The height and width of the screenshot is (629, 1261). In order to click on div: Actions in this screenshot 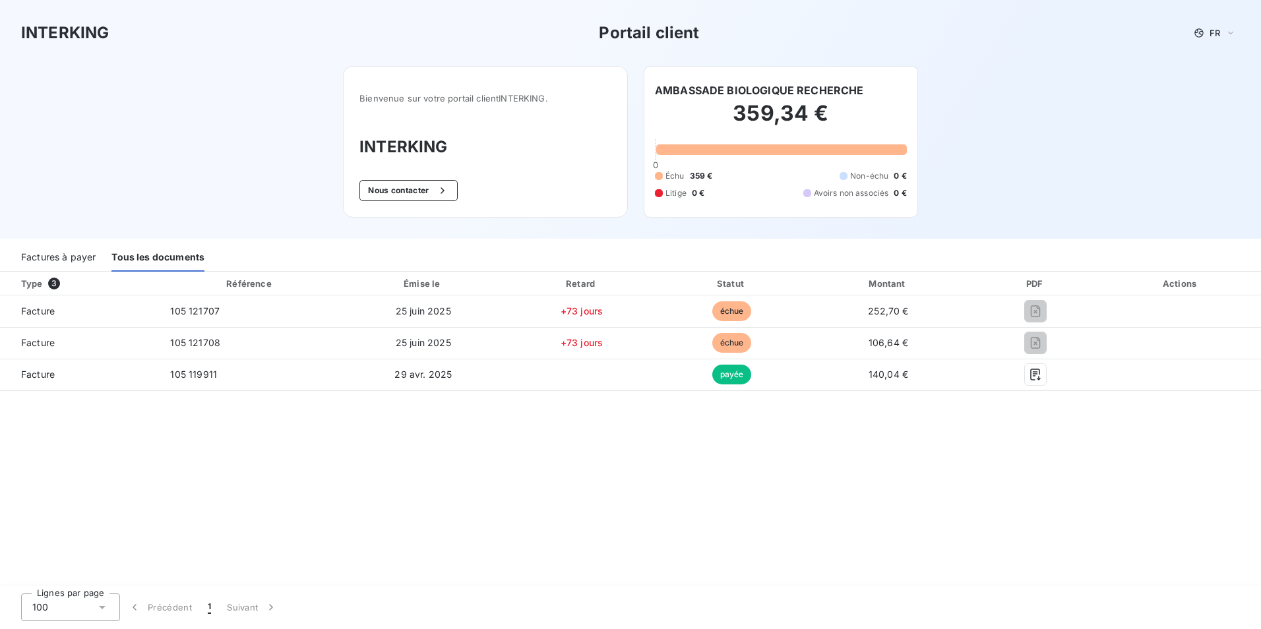, I will do `click(1181, 284)`.